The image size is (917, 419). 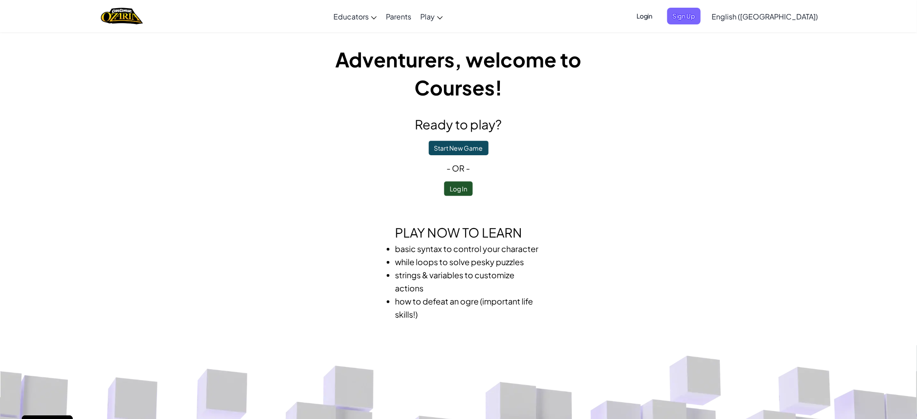 What do you see at coordinates (459, 73) in the screenshot?
I see `h1: Adventurers, welcome to Courses!` at bounding box center [459, 73].